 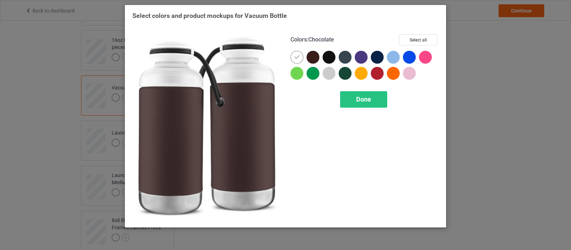 I want to click on span: Colors, so click(x=299, y=39).